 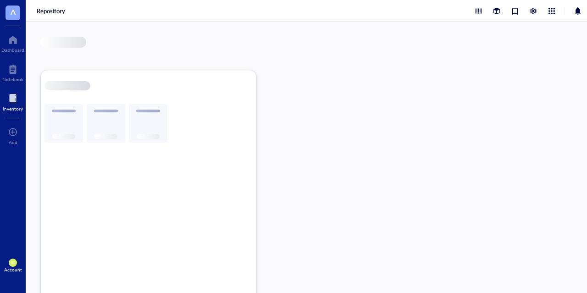 I want to click on a: Inventory, so click(x=13, y=101).